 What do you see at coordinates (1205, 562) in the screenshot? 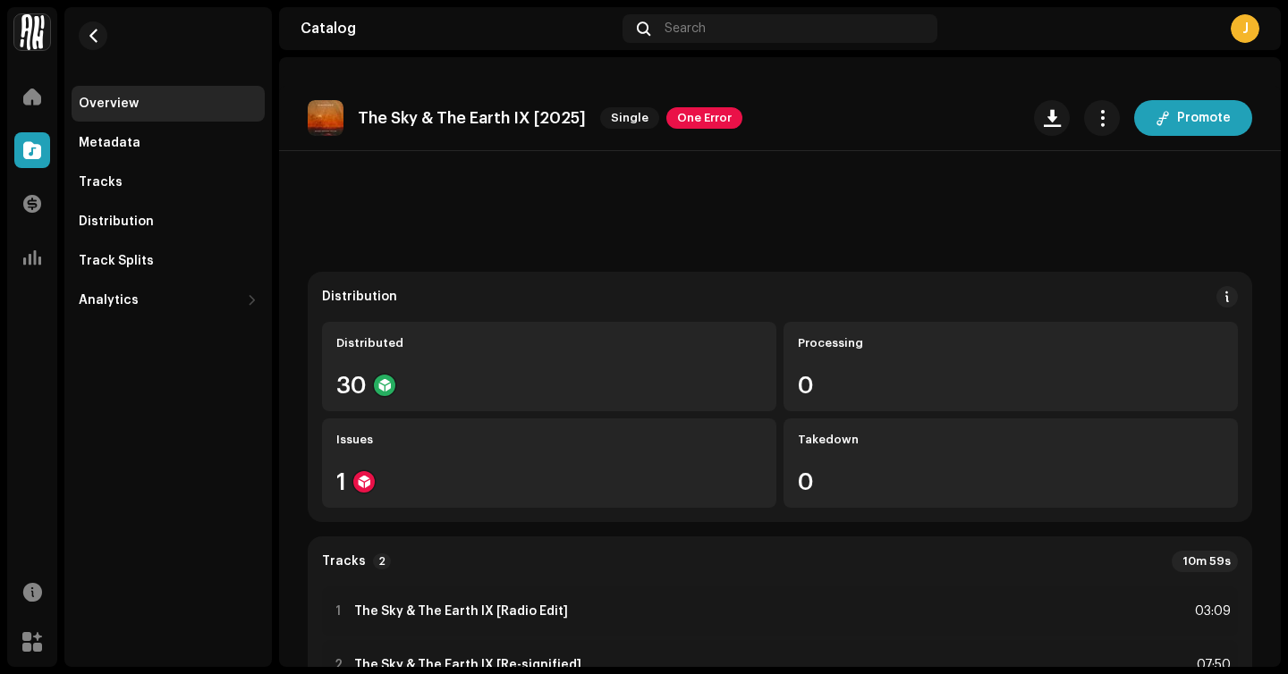
I see `div: 10m 59s` at bounding box center [1205, 562].